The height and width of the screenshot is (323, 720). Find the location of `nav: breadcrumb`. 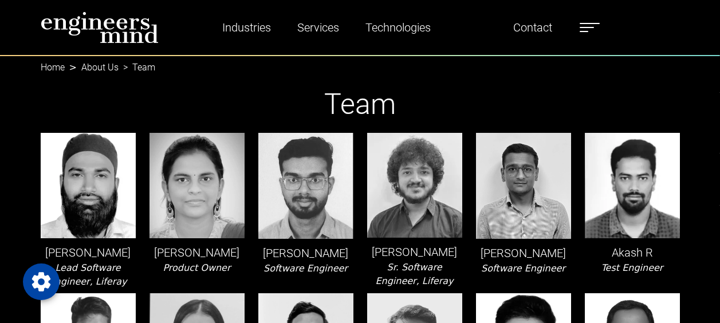

nav: breadcrumb is located at coordinates (360, 62).